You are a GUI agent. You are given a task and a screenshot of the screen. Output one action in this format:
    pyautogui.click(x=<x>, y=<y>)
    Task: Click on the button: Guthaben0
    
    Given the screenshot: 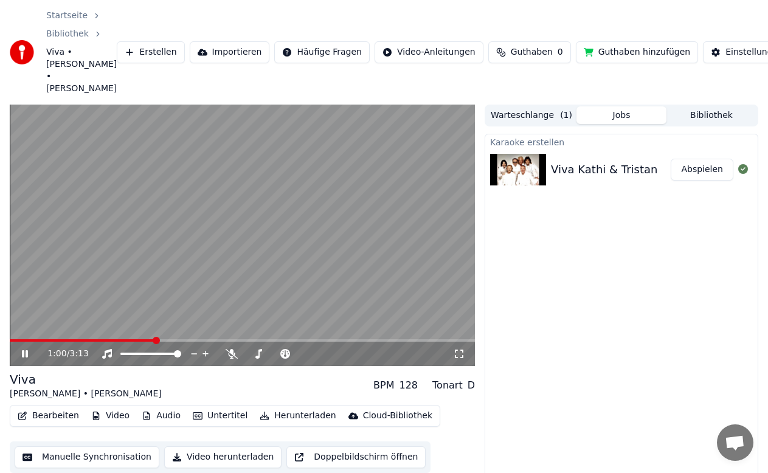 What is the action you would take?
    pyautogui.click(x=529, y=52)
    